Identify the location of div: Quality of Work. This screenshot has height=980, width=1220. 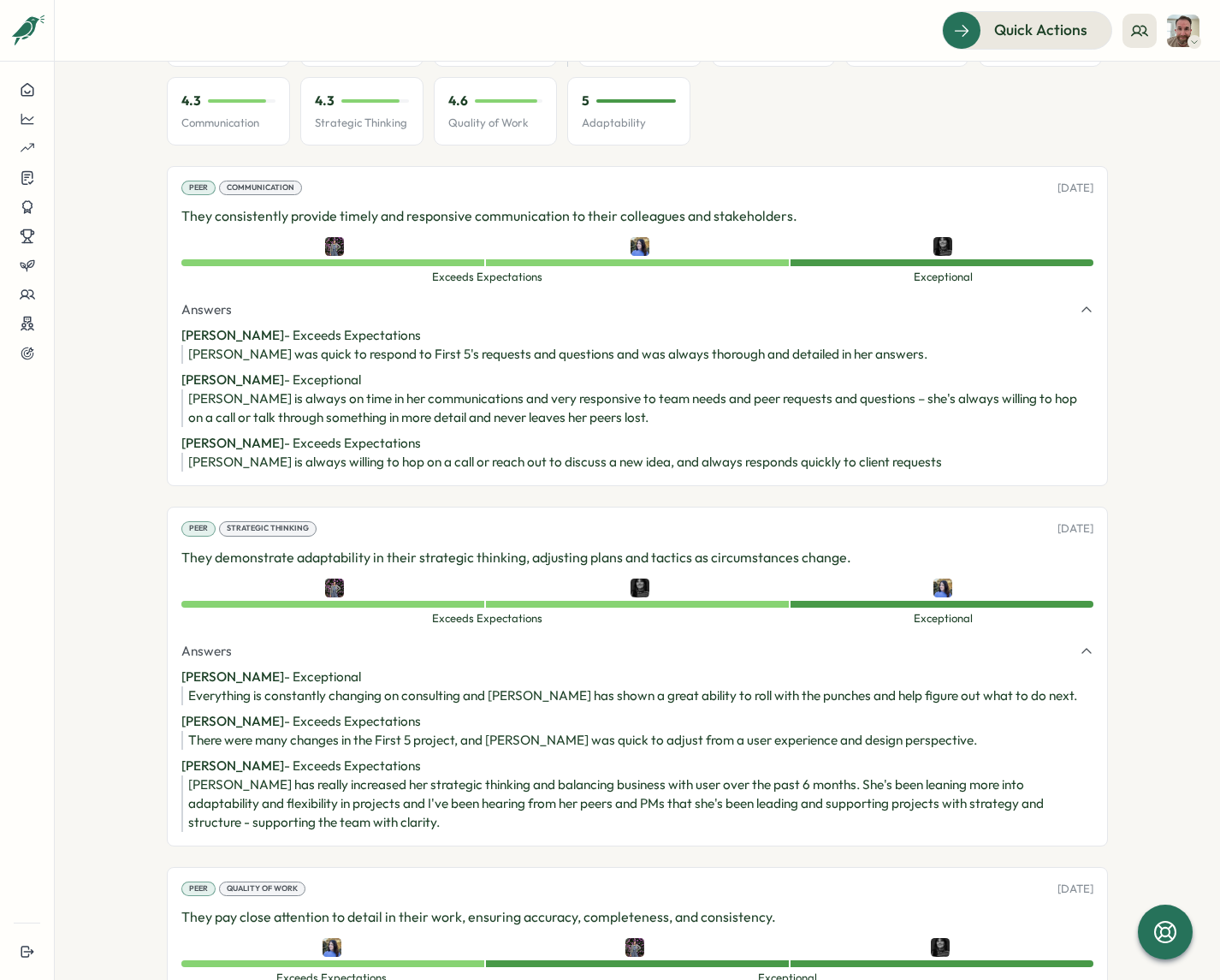
(261, 890).